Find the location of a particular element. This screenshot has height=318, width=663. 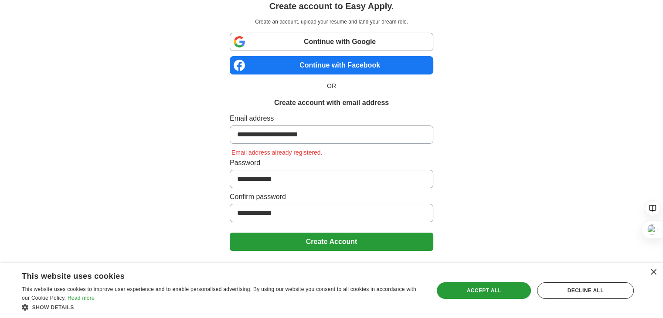

button: Create Account is located at coordinates (331, 242).